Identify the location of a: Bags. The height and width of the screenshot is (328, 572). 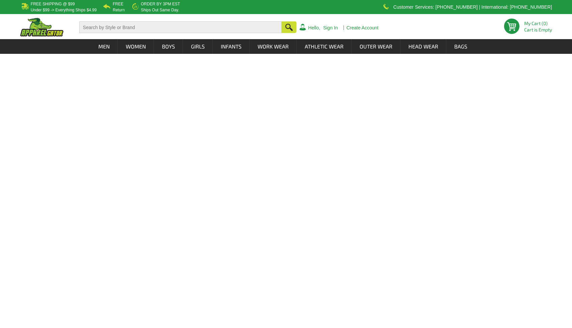
(460, 46).